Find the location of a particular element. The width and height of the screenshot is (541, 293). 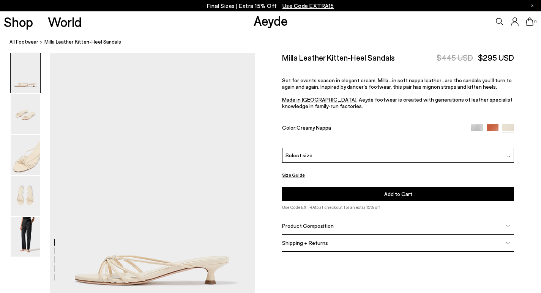

div: Color: is located at coordinates (373, 129).